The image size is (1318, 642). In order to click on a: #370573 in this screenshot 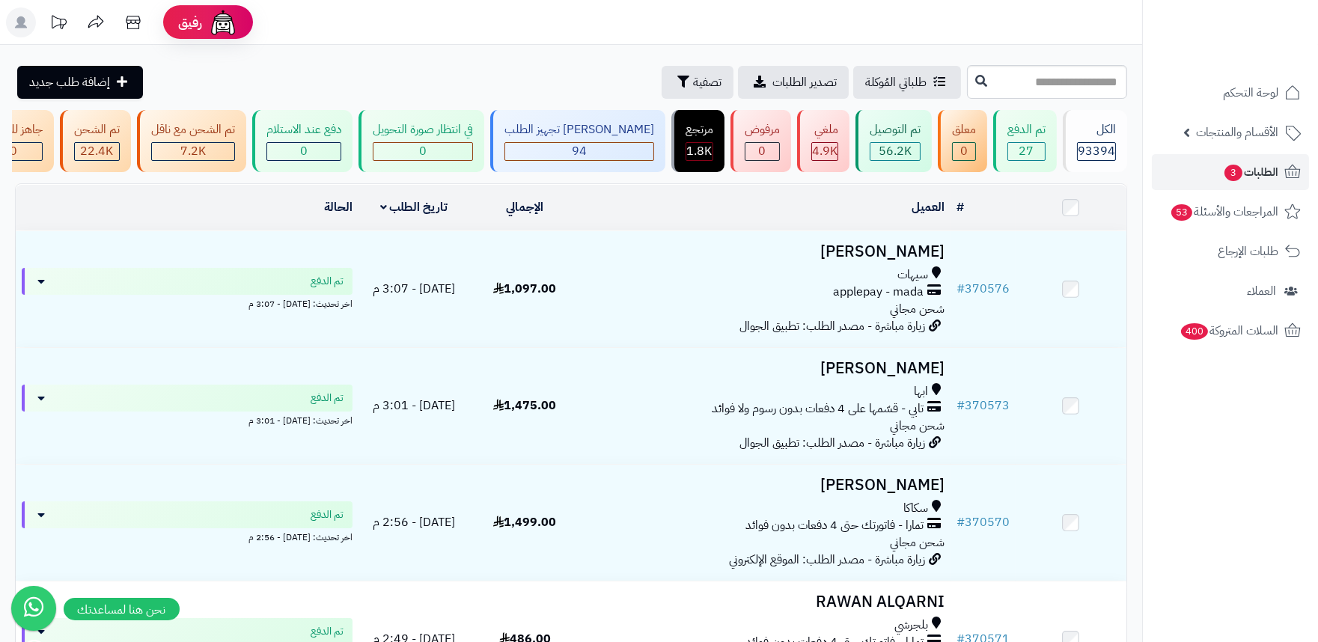, I will do `click(983, 406)`.